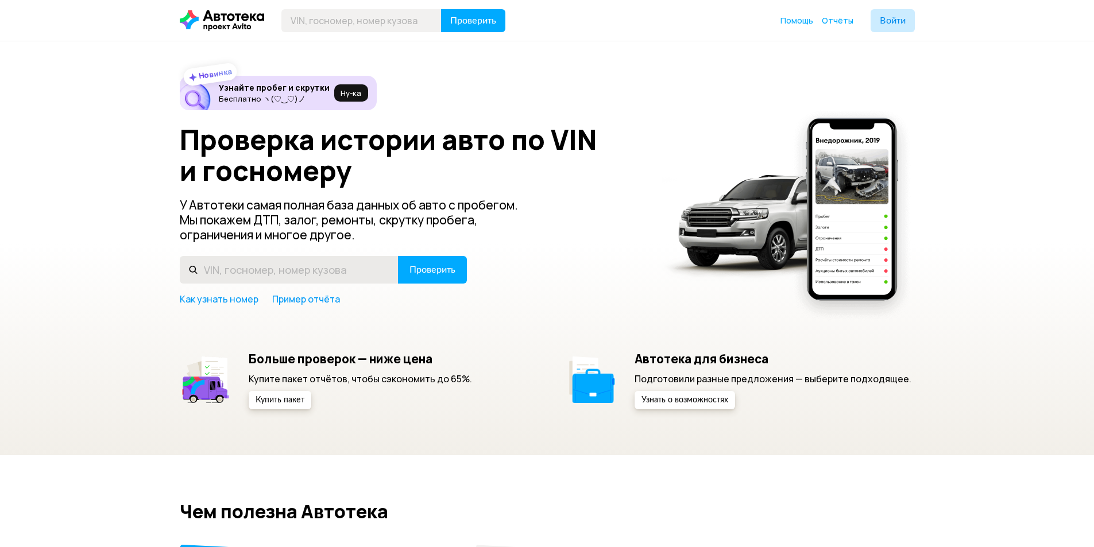  Describe the element at coordinates (360, 359) in the screenshot. I see `h5: Больше проверок — ниже цена` at that location.